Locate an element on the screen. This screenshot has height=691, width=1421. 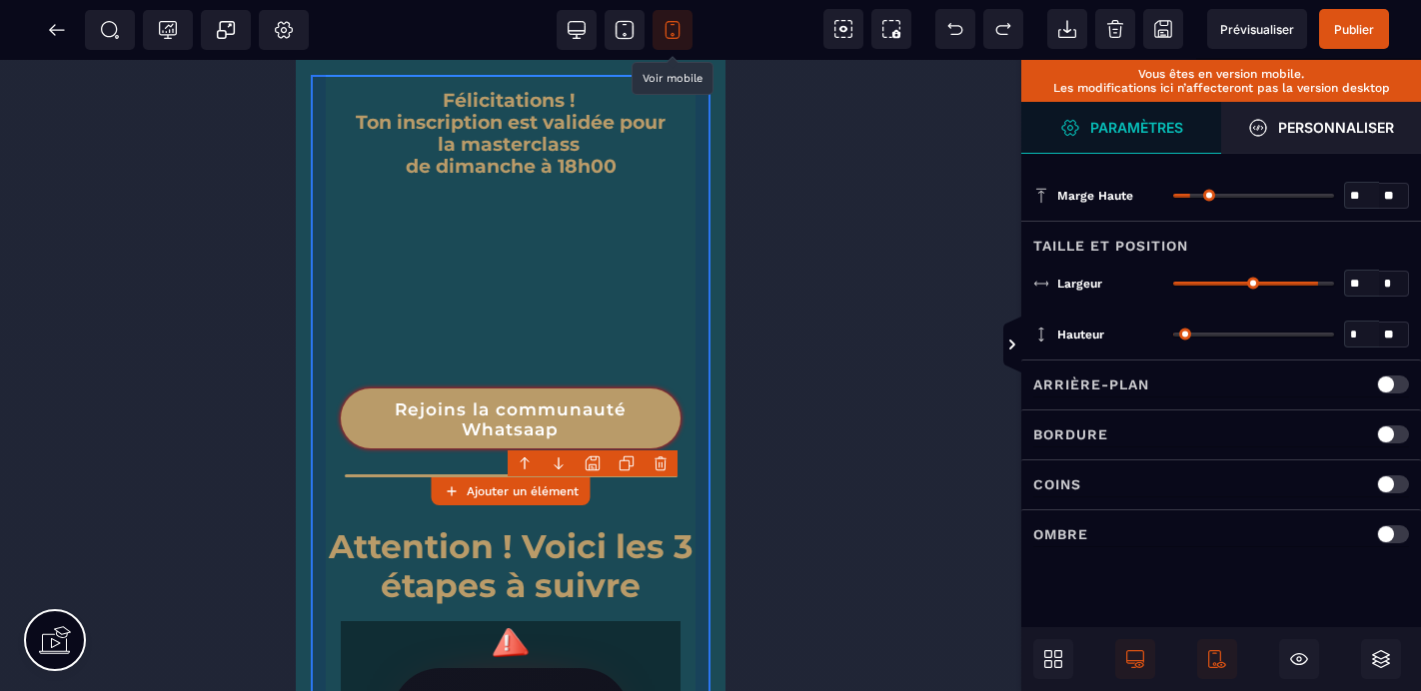
span: Retour is located at coordinates (57, 30).